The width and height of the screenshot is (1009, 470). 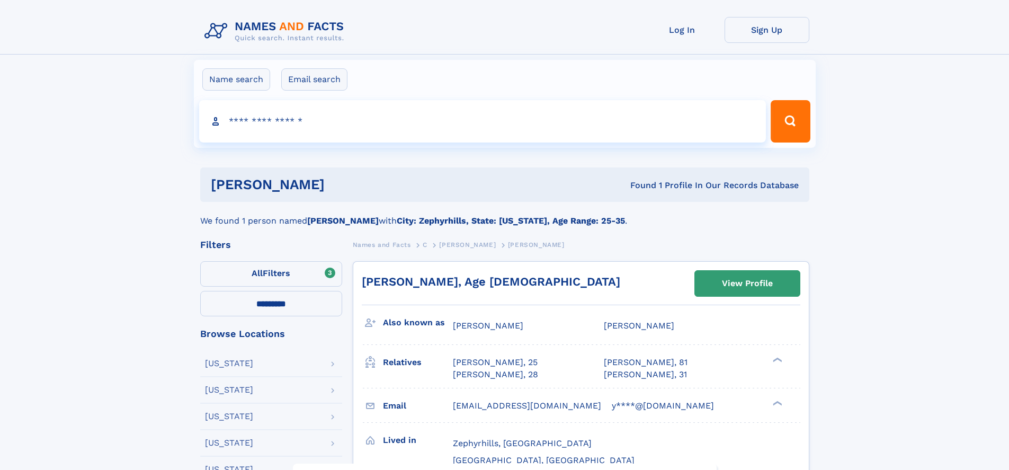 I want to click on label: Email search, so click(x=314, y=79).